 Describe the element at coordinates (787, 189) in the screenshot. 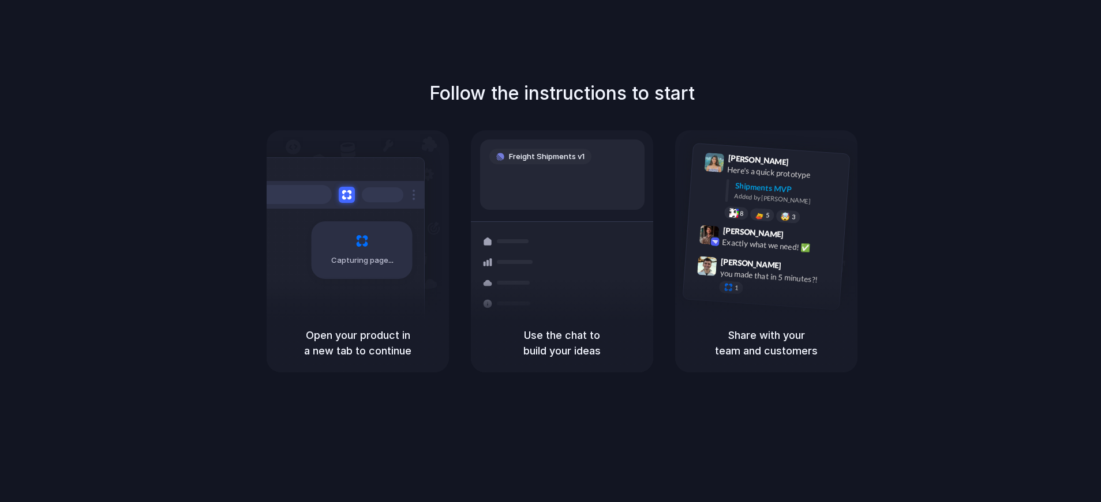

I see `div: Shipments MVP` at that location.